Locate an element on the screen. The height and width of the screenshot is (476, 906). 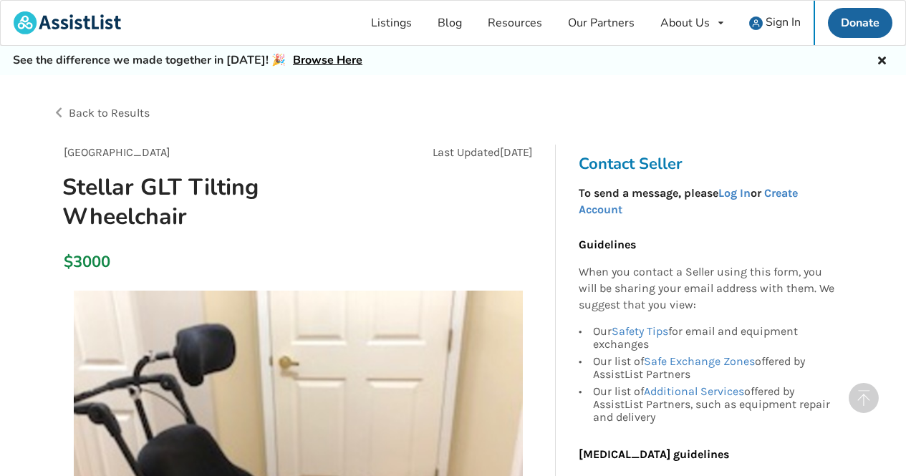
h1: Stellar GLT Tilting Wheelchair is located at coordinates (220, 202).